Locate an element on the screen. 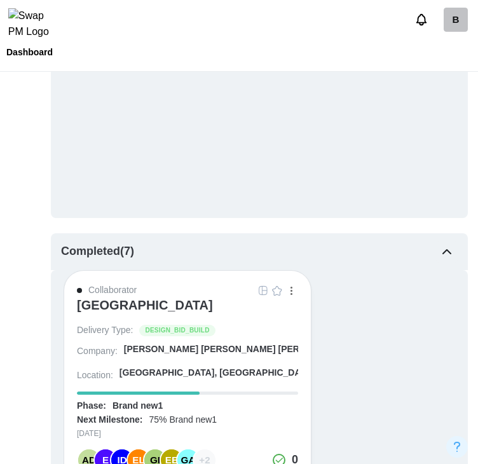 This screenshot has height=464, width=478. img: Swap PM Logo is located at coordinates (34, 24).